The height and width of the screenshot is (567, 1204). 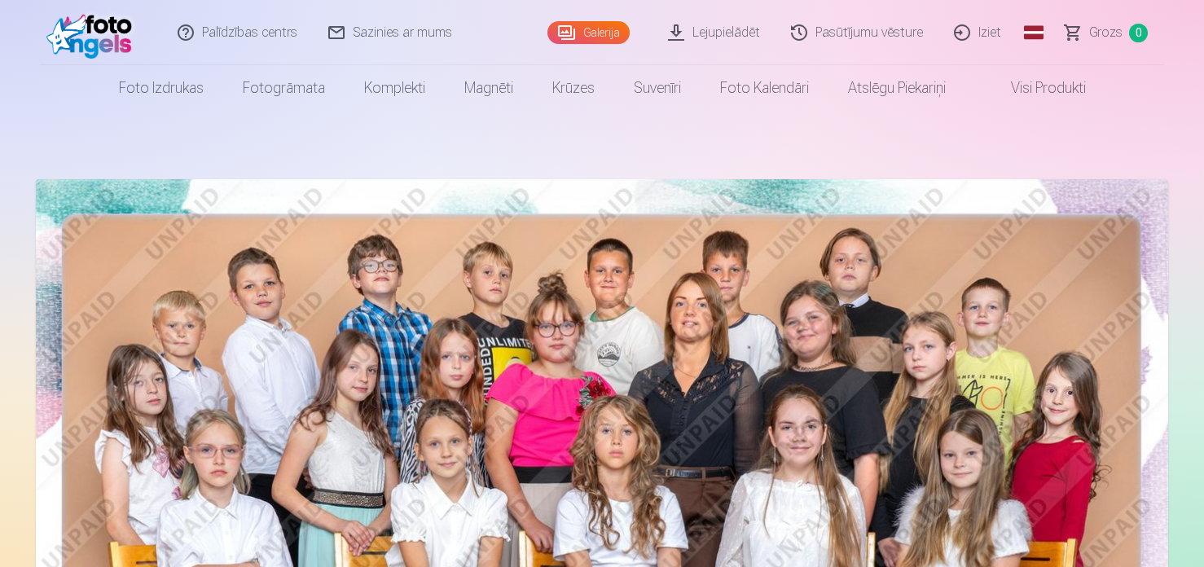 I want to click on a: Fotogrāmata, so click(x=283, y=88).